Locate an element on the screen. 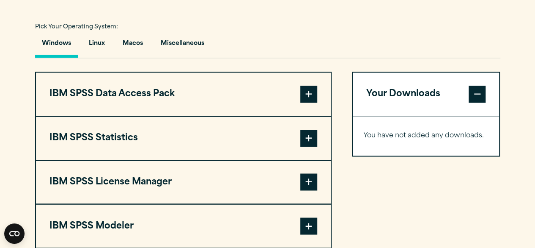 This screenshot has width=535, height=248. span: Pick Your Operating System: is located at coordinates (77, 27).